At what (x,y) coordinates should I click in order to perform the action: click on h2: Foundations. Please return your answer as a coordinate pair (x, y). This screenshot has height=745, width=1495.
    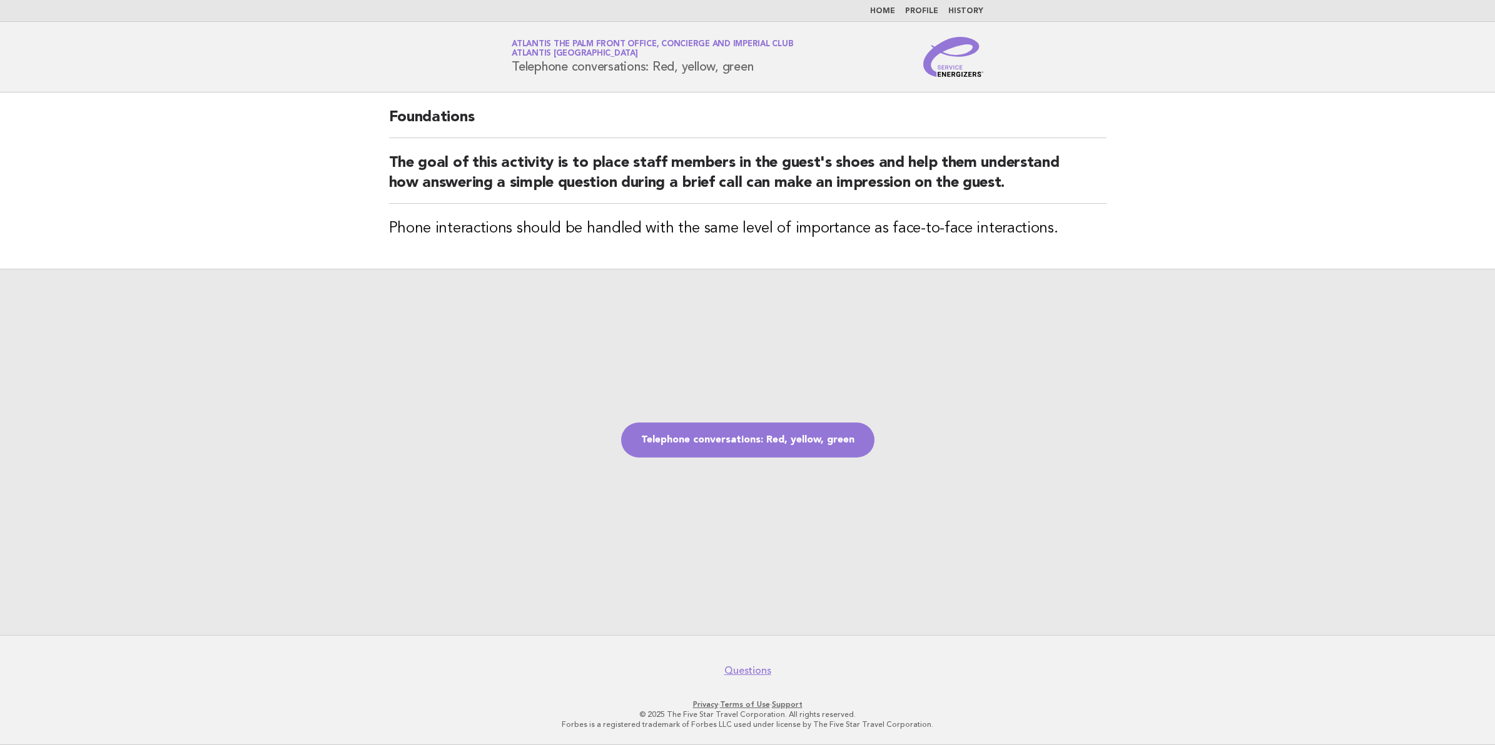
    Looking at the image, I should click on (747, 123).